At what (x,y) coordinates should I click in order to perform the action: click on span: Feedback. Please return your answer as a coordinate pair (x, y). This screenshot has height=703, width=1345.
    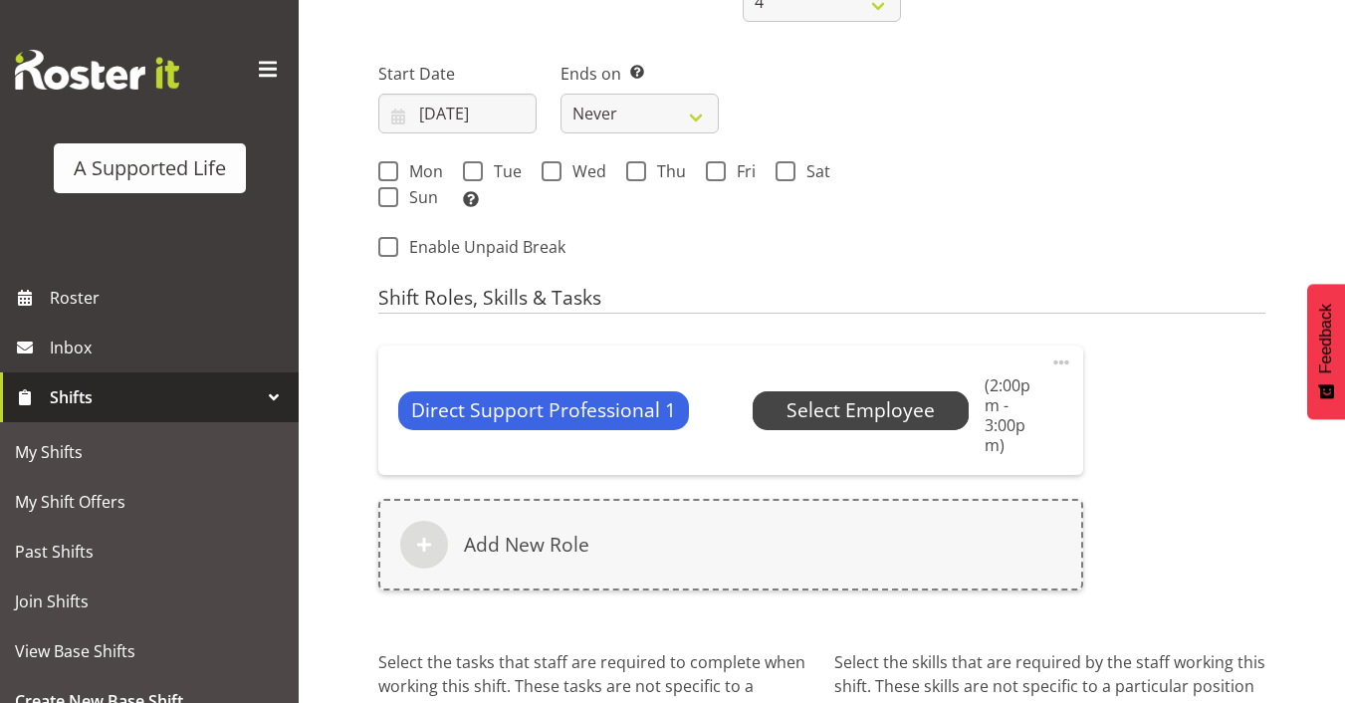
    Looking at the image, I should click on (1326, 339).